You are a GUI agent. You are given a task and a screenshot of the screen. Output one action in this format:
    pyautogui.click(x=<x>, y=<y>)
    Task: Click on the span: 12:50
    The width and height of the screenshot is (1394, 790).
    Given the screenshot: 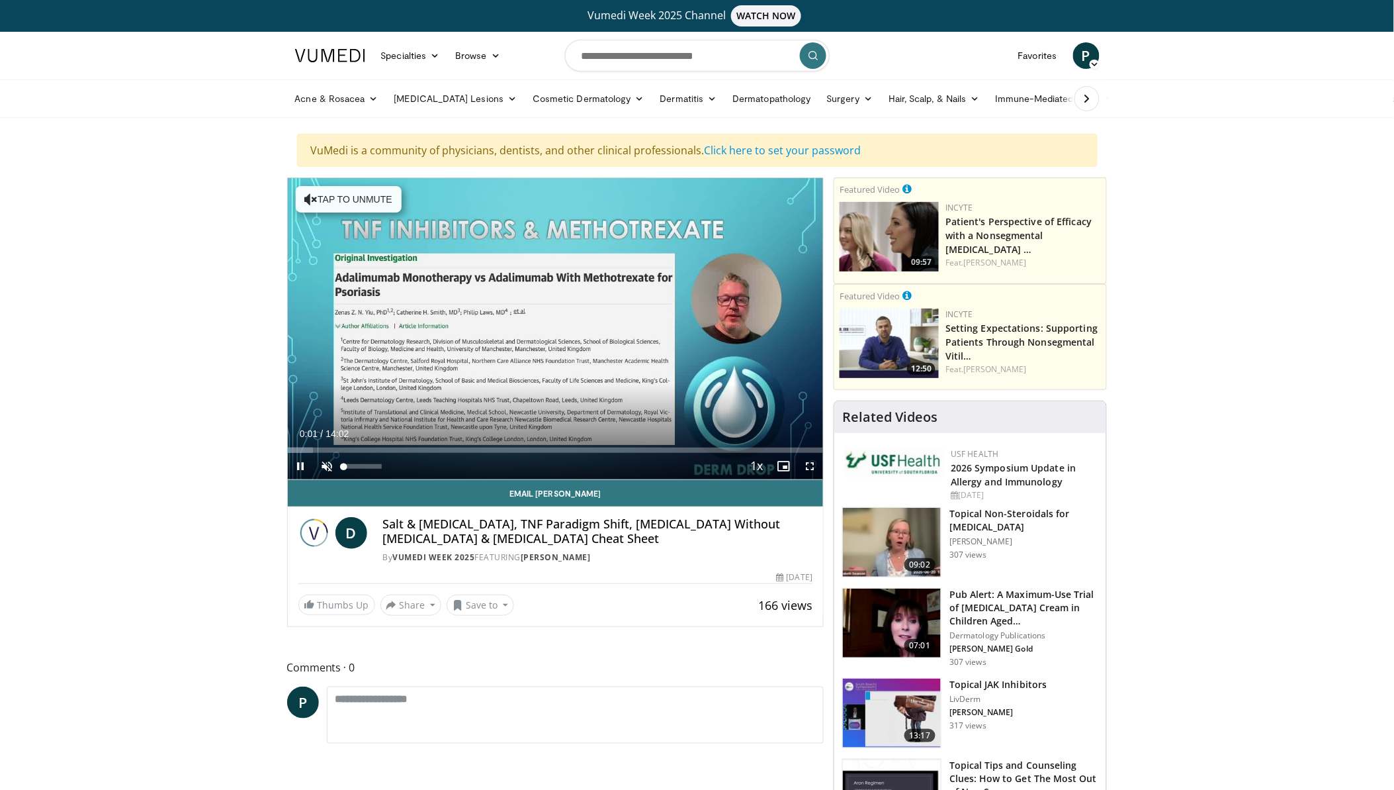 What is the action you would take?
    pyautogui.click(x=921, y=369)
    